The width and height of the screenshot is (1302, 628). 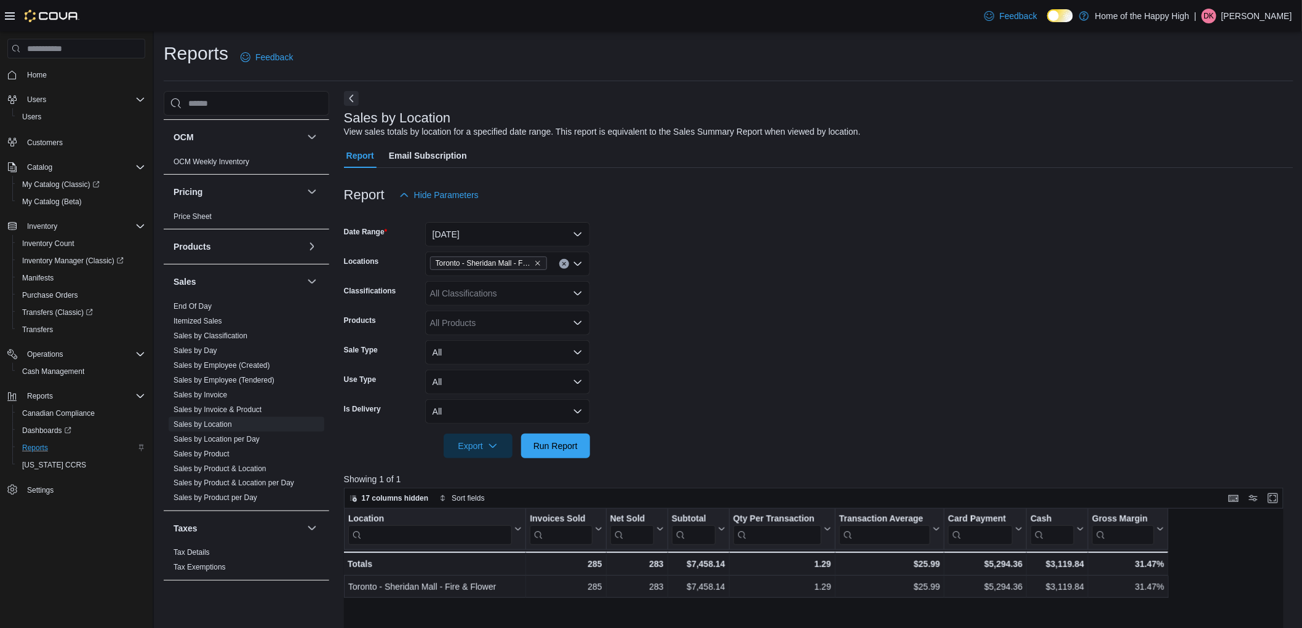 I want to click on button: Inventory Count, so click(x=81, y=244).